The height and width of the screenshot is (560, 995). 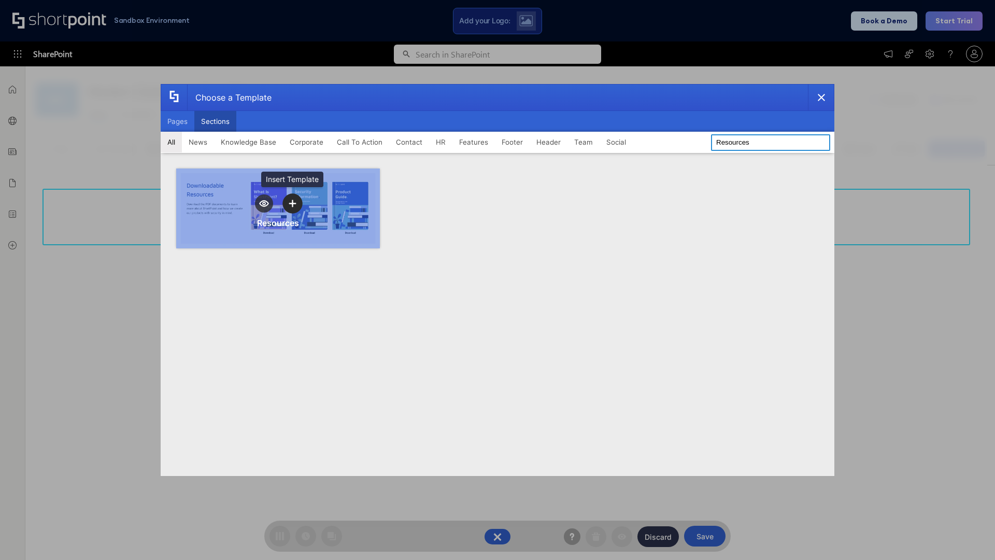 I want to click on button: Features, so click(x=474, y=142).